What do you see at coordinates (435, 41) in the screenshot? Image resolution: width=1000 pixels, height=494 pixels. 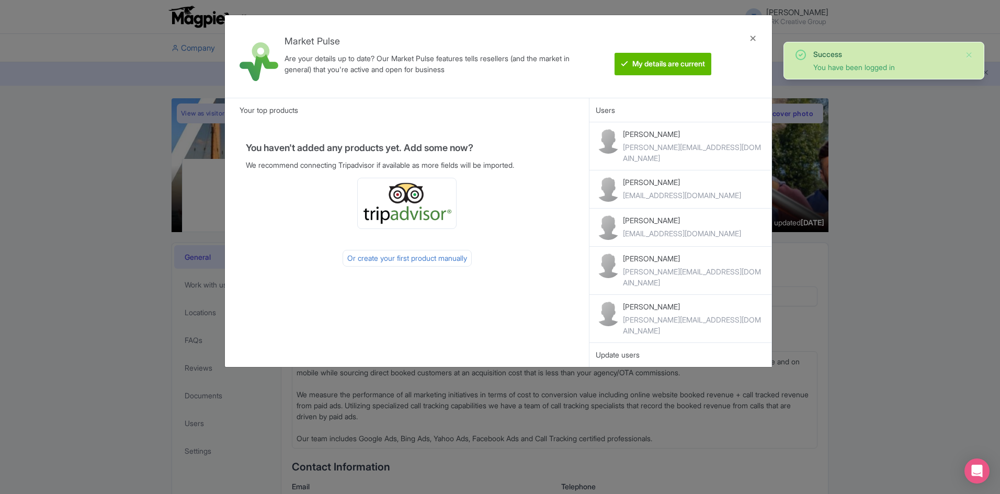 I see `h4: Market Pulse` at bounding box center [435, 41].